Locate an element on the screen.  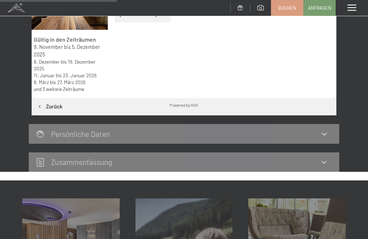
time: 27.03.2026 is located at coordinates (71, 82).